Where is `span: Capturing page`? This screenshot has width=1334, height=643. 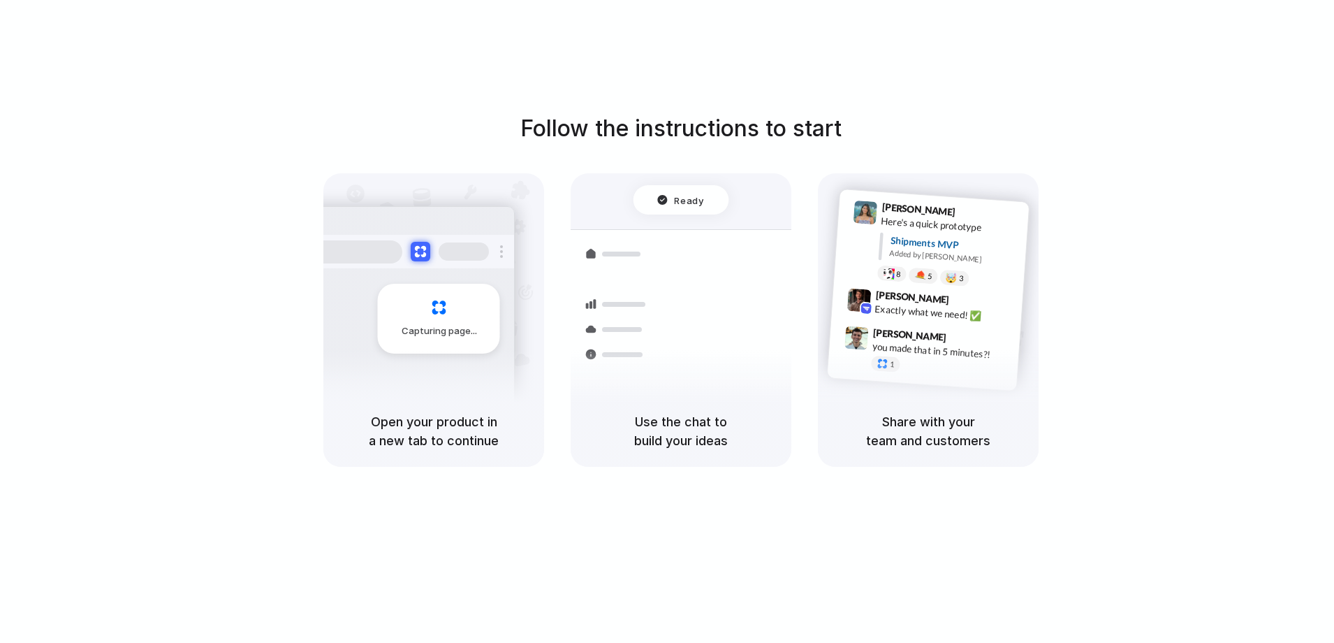 span: Capturing page is located at coordinates (440, 331).